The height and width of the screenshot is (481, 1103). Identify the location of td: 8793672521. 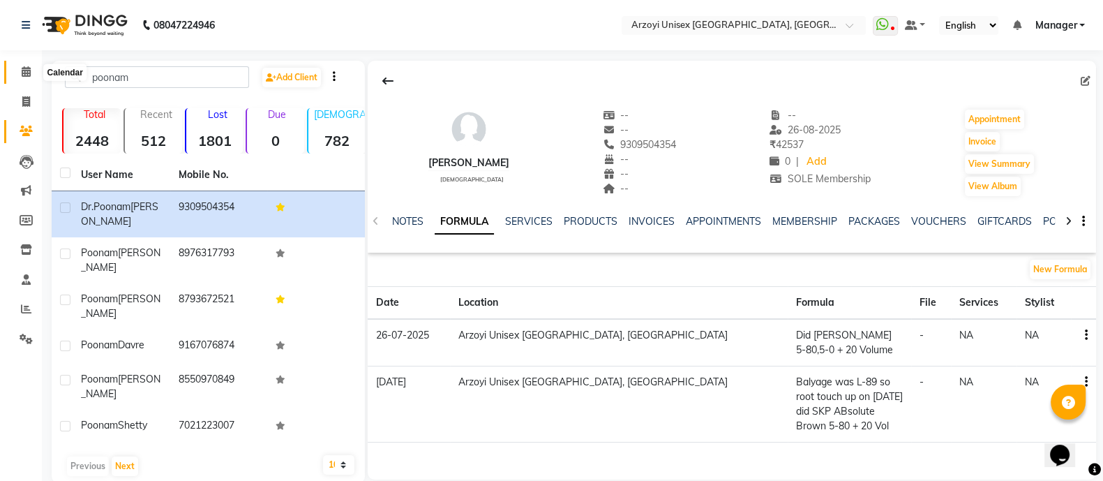
(219, 306).